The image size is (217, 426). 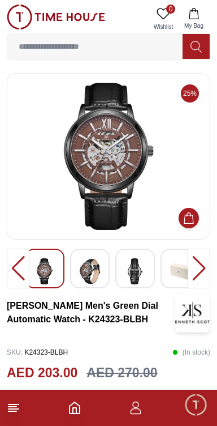 What do you see at coordinates (194, 25) in the screenshot?
I see `span: My Bag` at bounding box center [194, 25].